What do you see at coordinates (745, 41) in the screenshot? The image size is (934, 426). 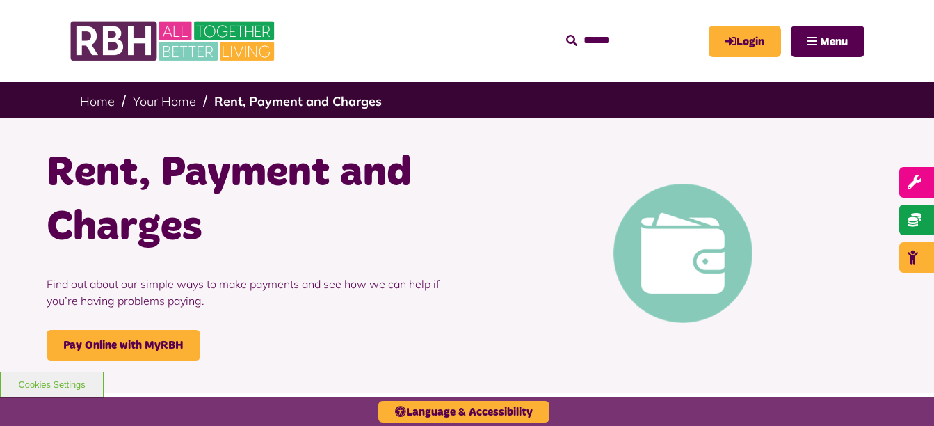 I see `a: MyRBH` at bounding box center [745, 41].